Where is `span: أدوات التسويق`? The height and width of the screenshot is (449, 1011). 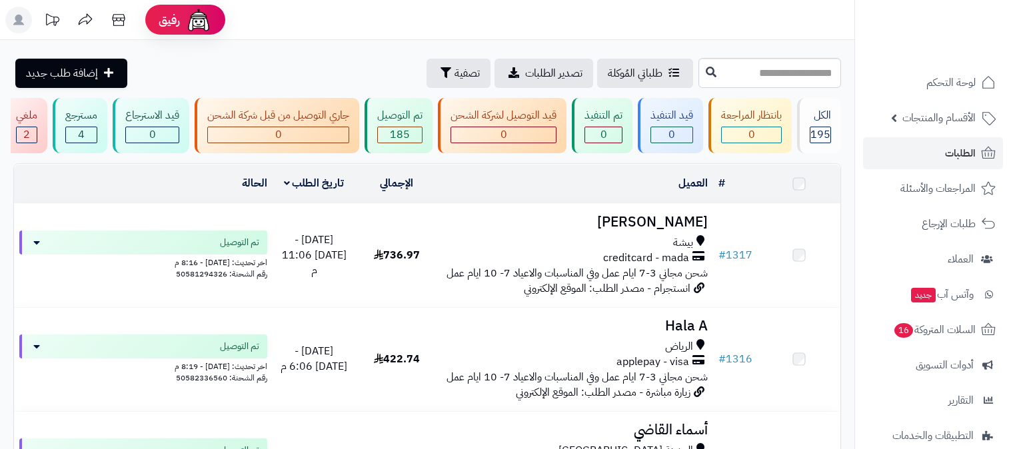
span: أدوات التسويق is located at coordinates (945, 365).